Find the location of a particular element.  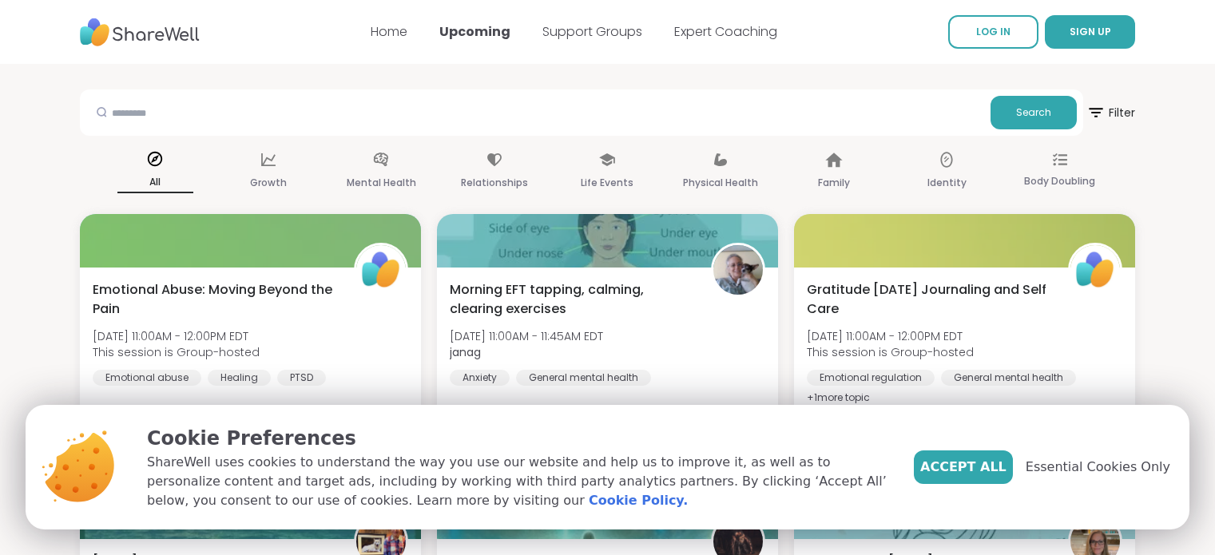

button: Search is located at coordinates (1034, 113).